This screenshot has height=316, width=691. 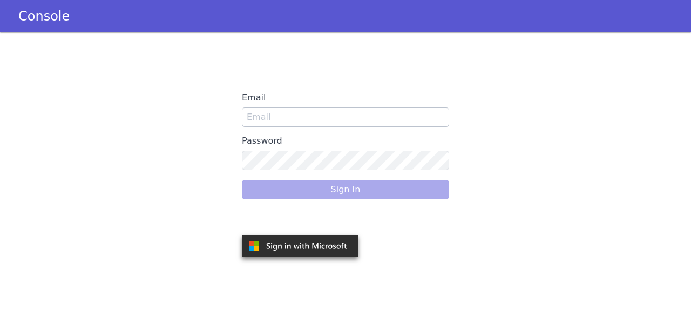 What do you see at coordinates (345, 117) in the screenshot?
I see `input: Email` at bounding box center [345, 117].